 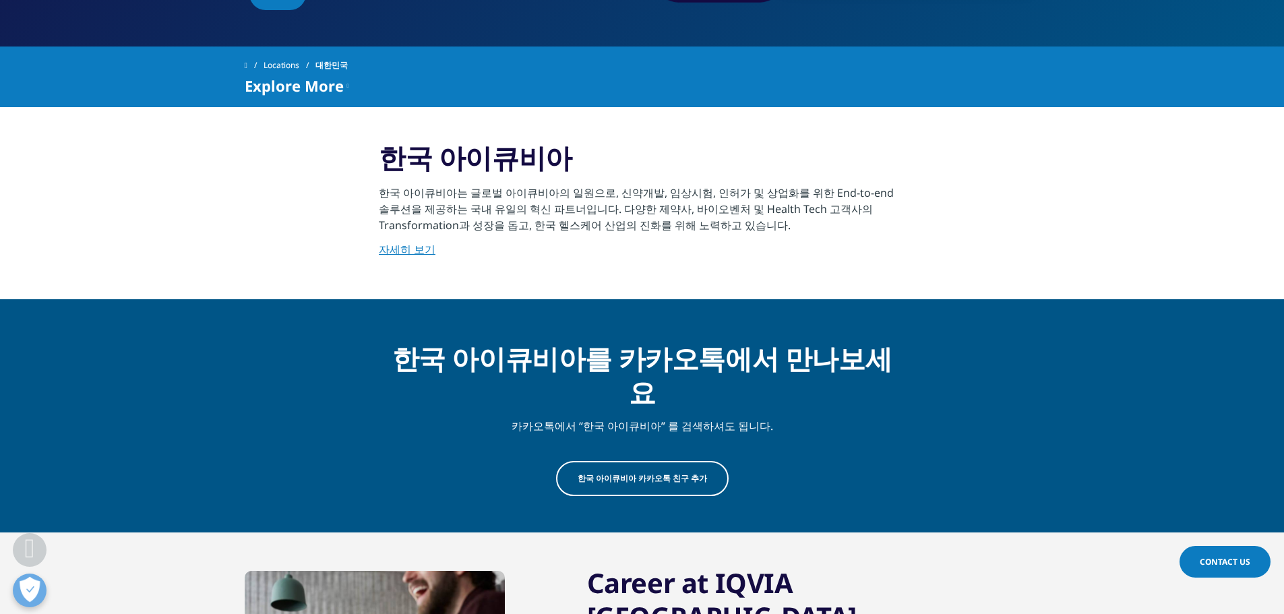 I want to click on button: 개방형 기본 설정, so click(x=30, y=591).